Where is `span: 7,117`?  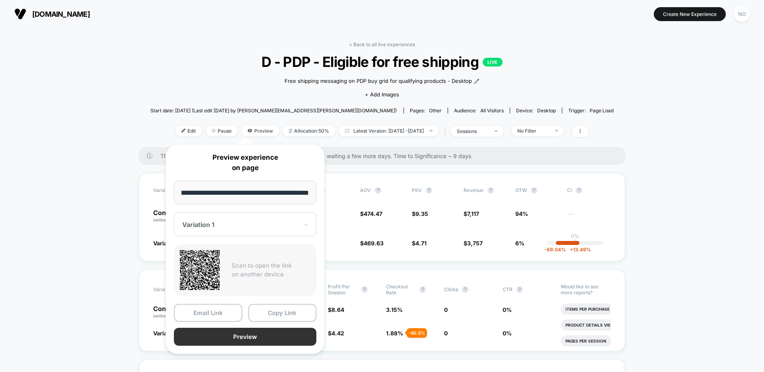
span: 7,117 is located at coordinates (473, 213).